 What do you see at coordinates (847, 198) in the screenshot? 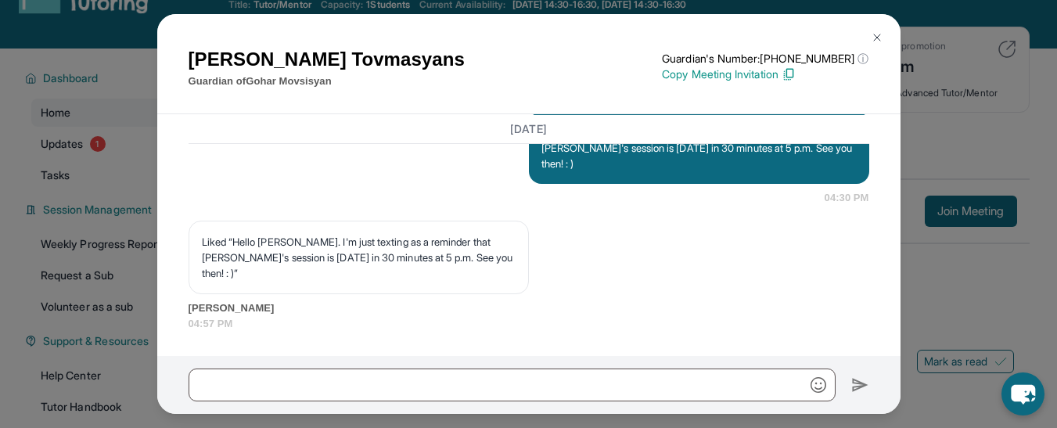
I see `span: 04:30 PM` at bounding box center [847, 198].